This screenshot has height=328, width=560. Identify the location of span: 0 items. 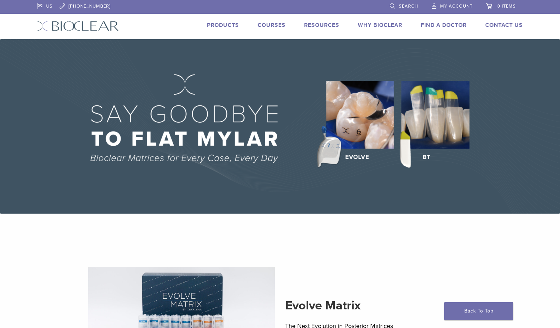
(507, 6).